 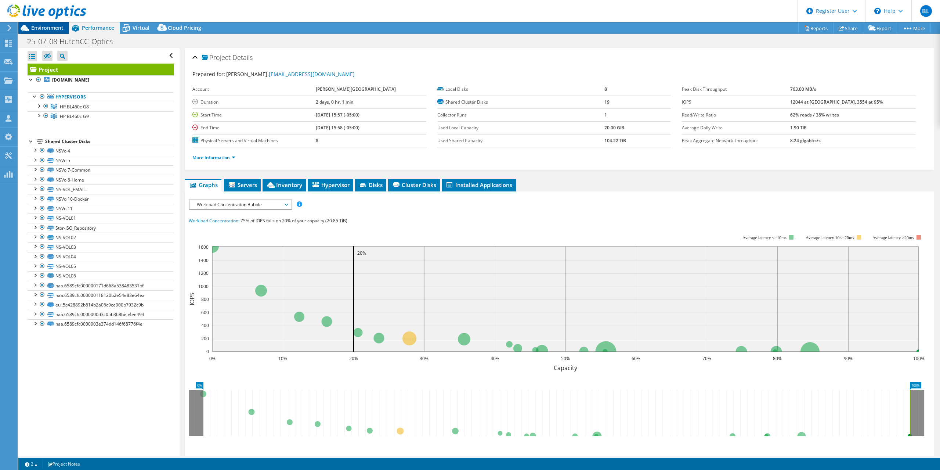 What do you see at coordinates (74, 116) in the screenshot?
I see `span: HP BL460c G9` at bounding box center [74, 116].